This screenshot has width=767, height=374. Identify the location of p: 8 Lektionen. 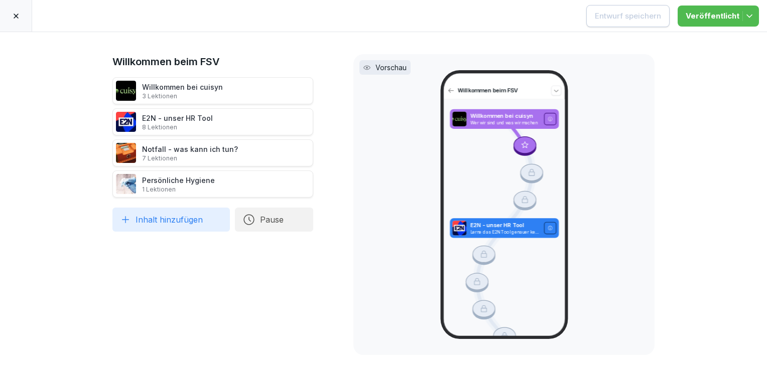
(177, 127).